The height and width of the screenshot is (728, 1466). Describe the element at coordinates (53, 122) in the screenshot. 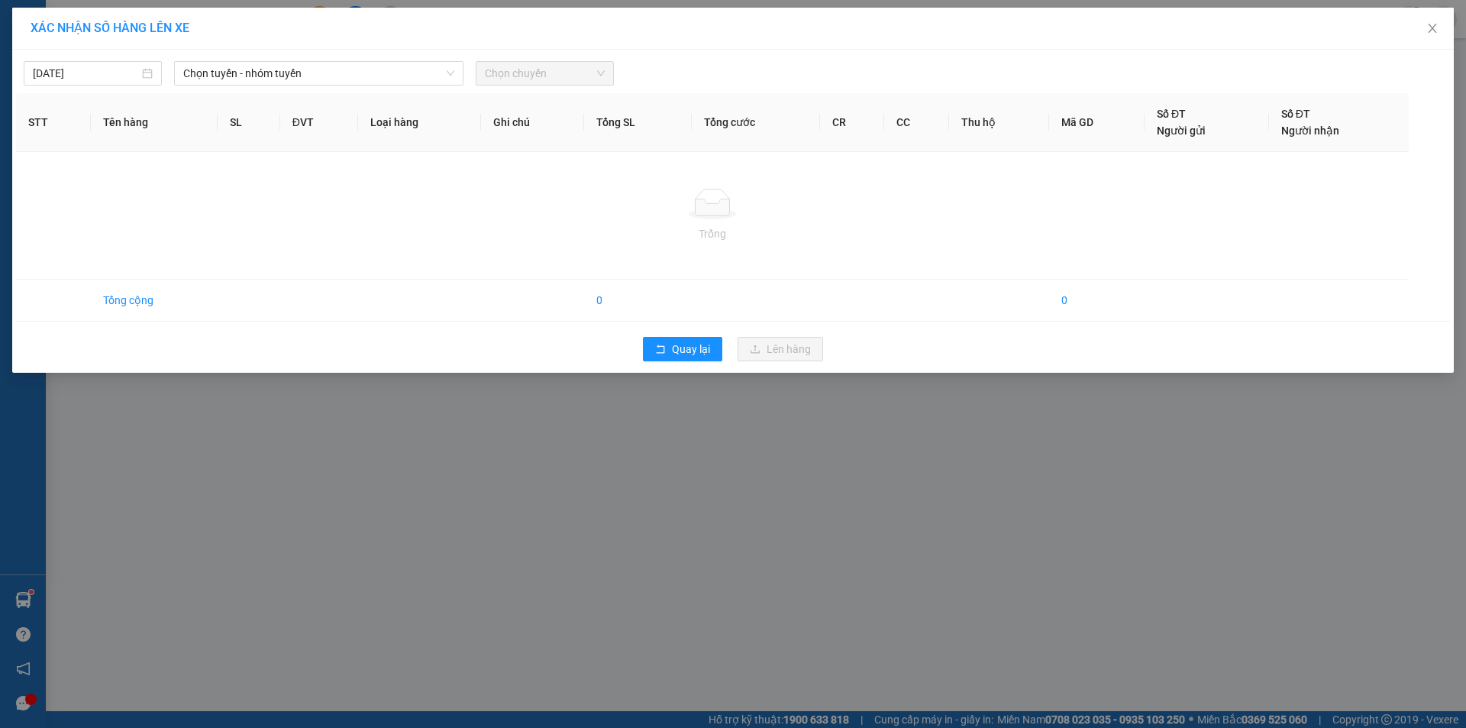

I see `th: STT` at that location.